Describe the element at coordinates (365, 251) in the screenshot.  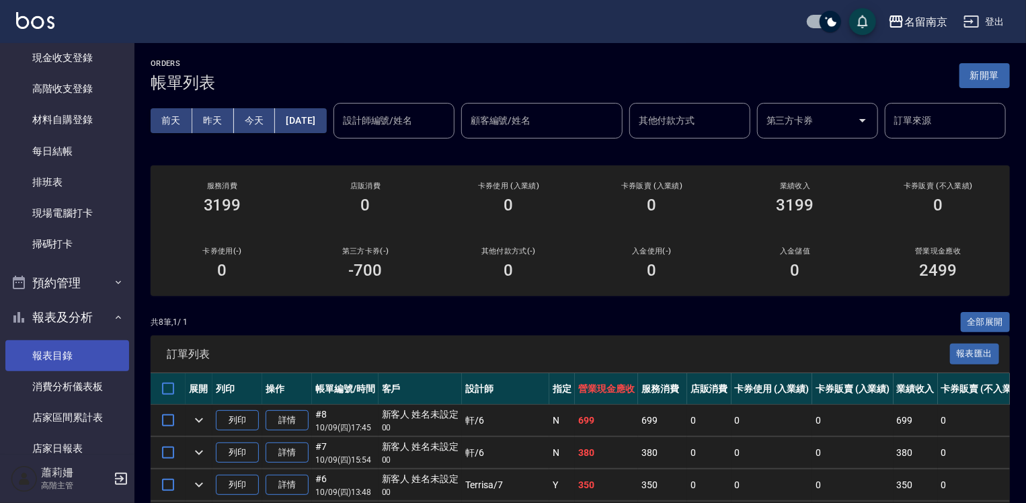
I see `h2: 第三方卡券(-)` at that location.